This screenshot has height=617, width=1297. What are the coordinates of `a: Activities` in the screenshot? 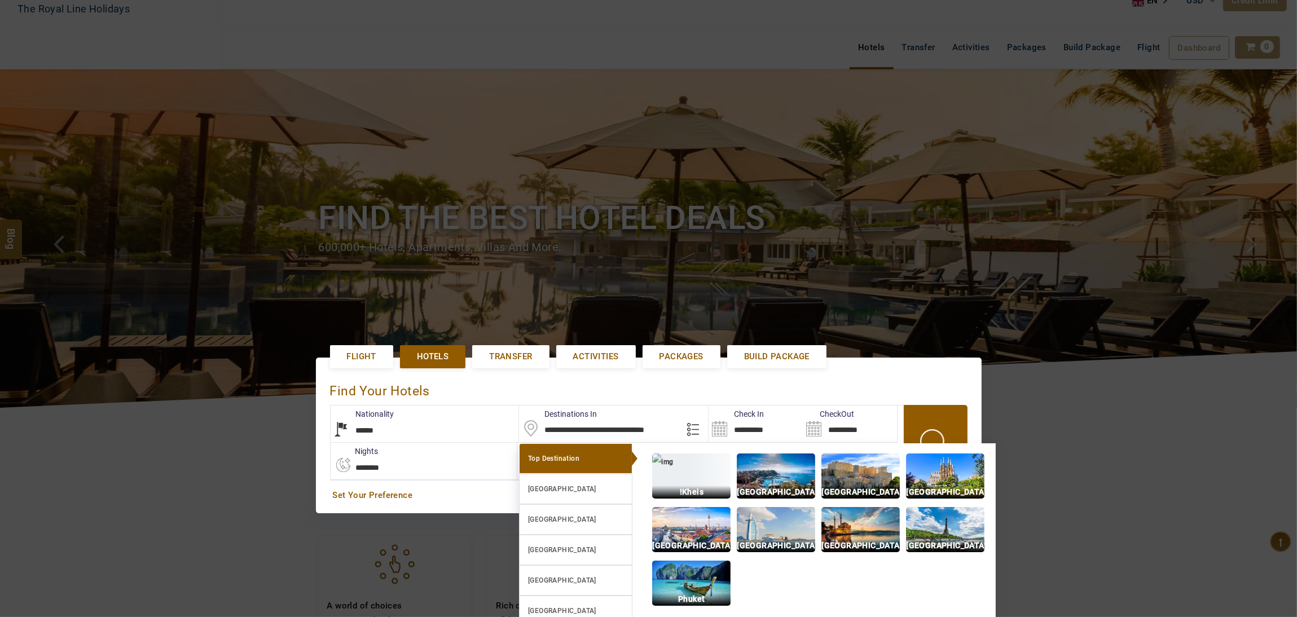 It's located at (596, 356).